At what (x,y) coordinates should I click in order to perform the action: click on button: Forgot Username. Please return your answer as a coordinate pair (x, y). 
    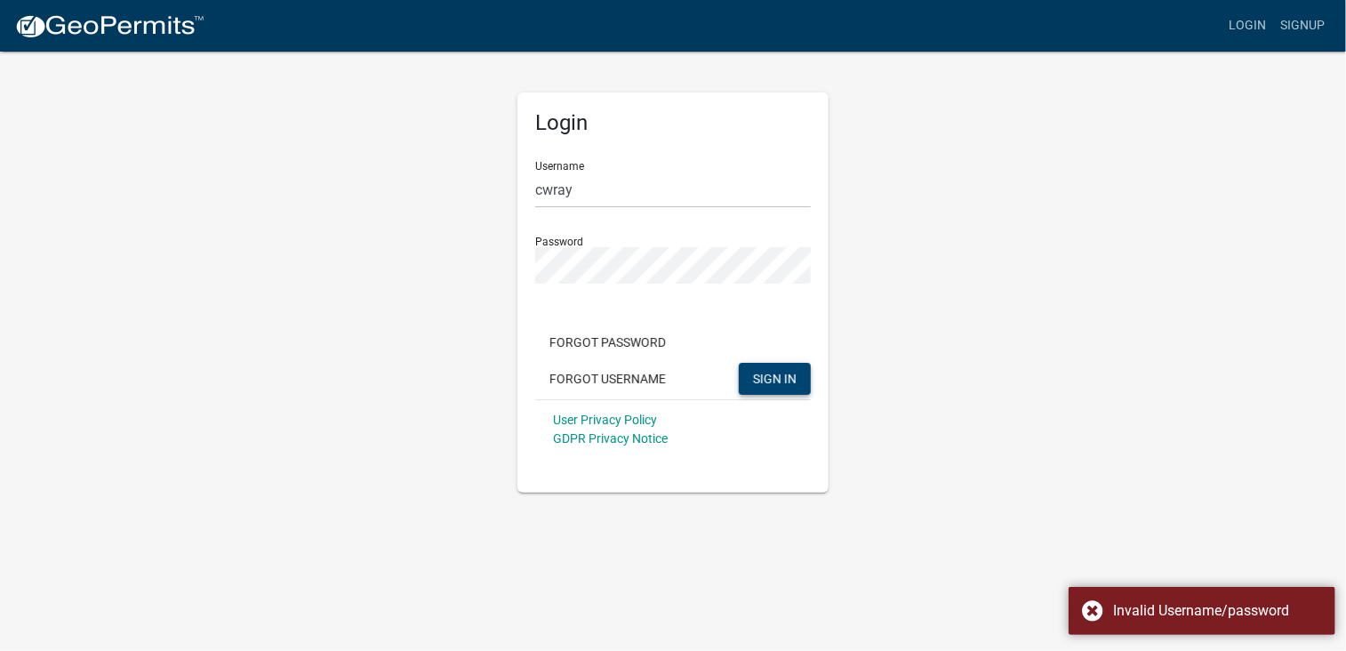
    Looking at the image, I should click on (607, 379).